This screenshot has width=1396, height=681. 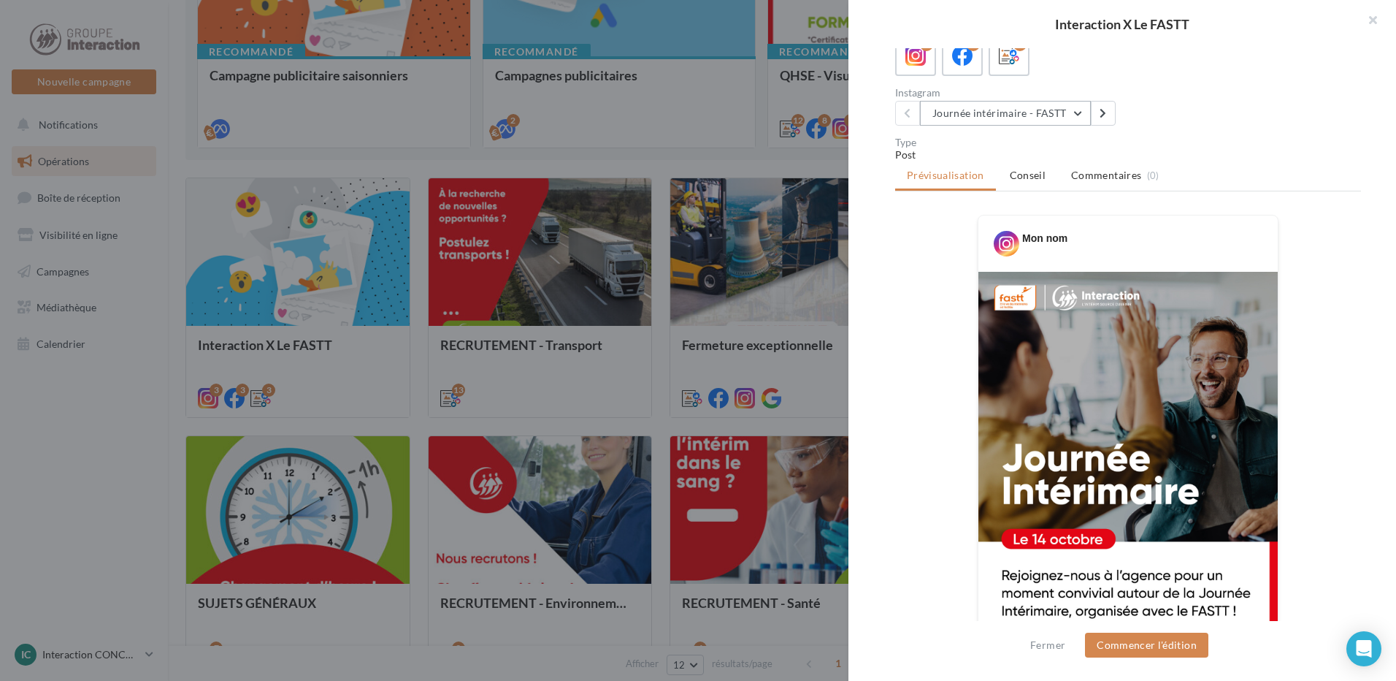 I want to click on span: Conseil, so click(x=1028, y=175).